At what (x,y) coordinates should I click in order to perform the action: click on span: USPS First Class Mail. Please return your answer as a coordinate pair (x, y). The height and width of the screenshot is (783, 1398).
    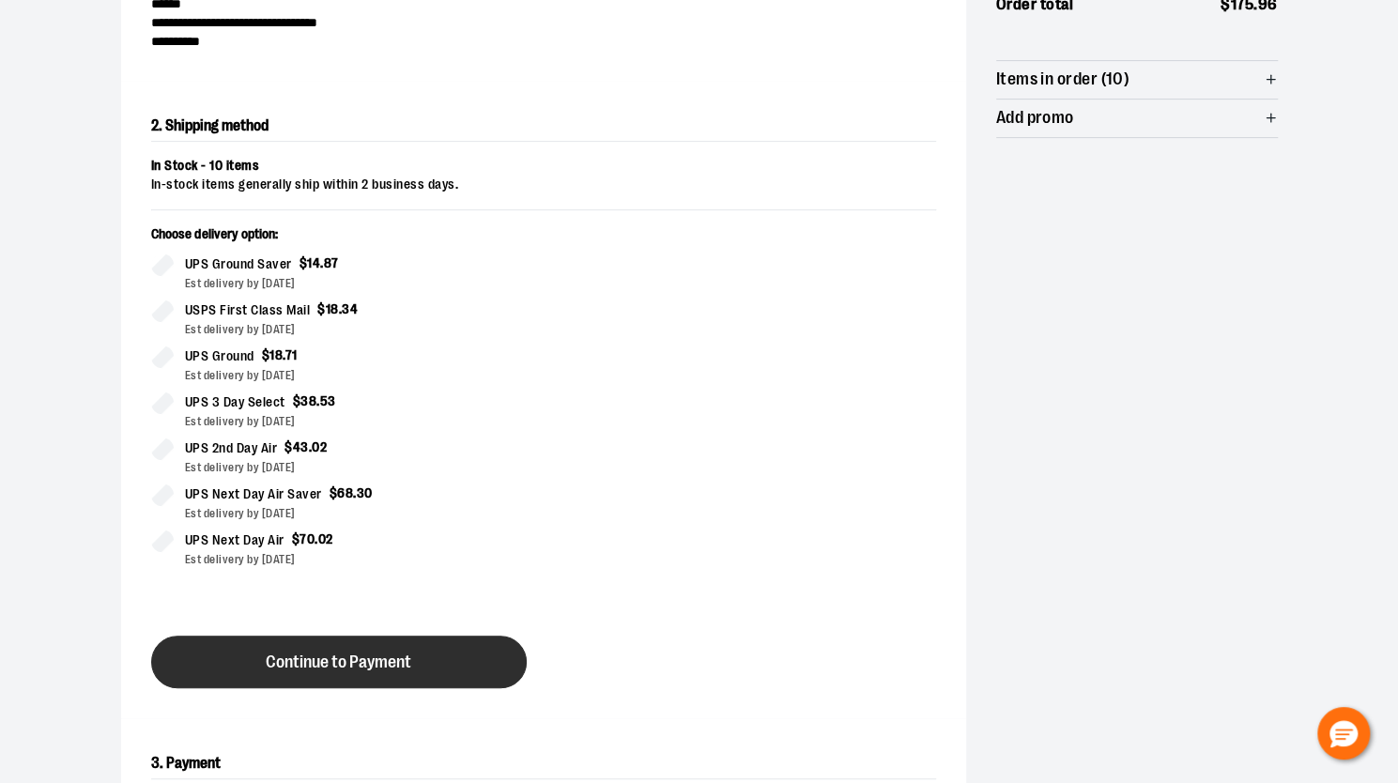
    Looking at the image, I should click on (248, 310).